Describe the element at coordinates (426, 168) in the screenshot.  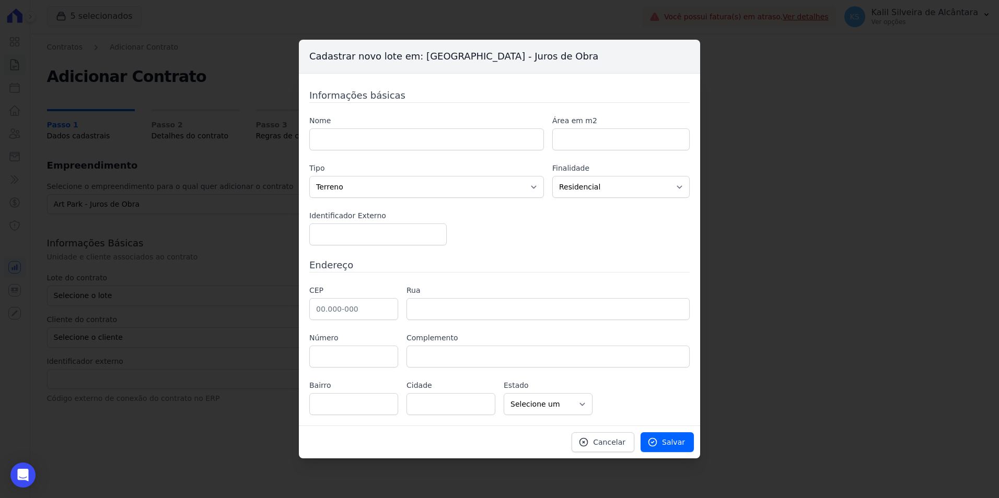
I see `label: Tipo` at that location.